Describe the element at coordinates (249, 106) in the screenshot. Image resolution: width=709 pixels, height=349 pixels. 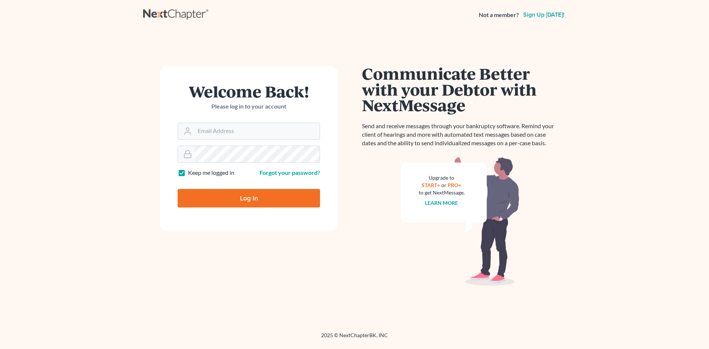
I see `p: Please log in to your account` at that location.